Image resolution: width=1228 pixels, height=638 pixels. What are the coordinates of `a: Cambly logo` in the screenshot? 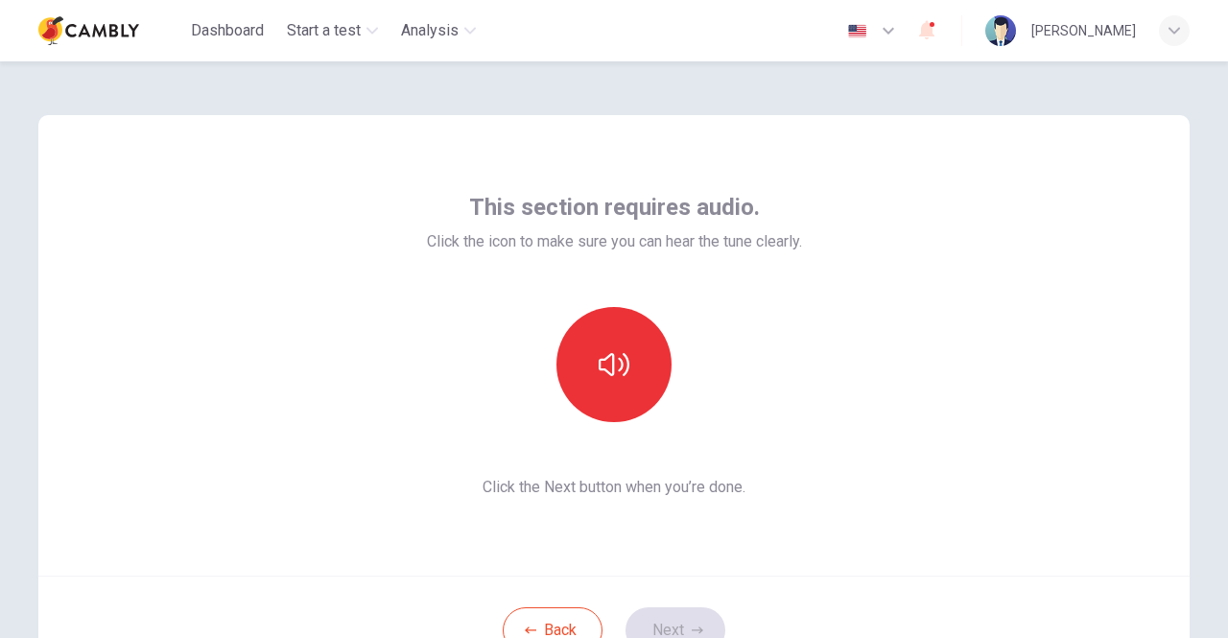 It's located at (110, 31).